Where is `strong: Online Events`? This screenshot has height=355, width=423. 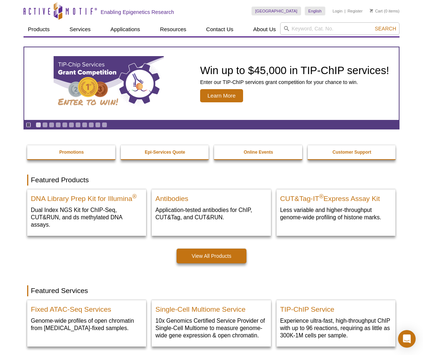
strong: Online Events is located at coordinates (258, 152).